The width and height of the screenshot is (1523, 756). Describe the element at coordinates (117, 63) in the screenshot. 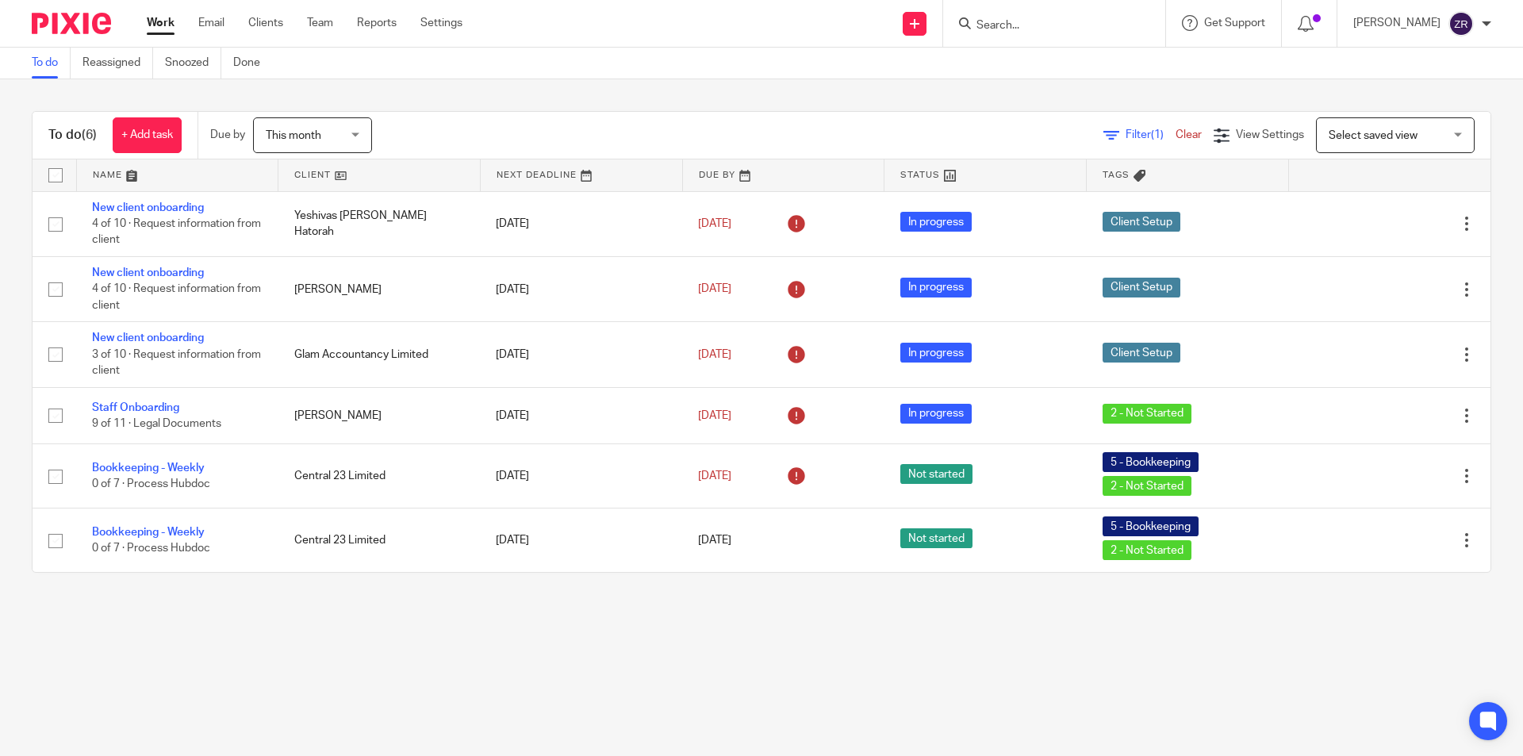

I see `a: Reassigned` at that location.